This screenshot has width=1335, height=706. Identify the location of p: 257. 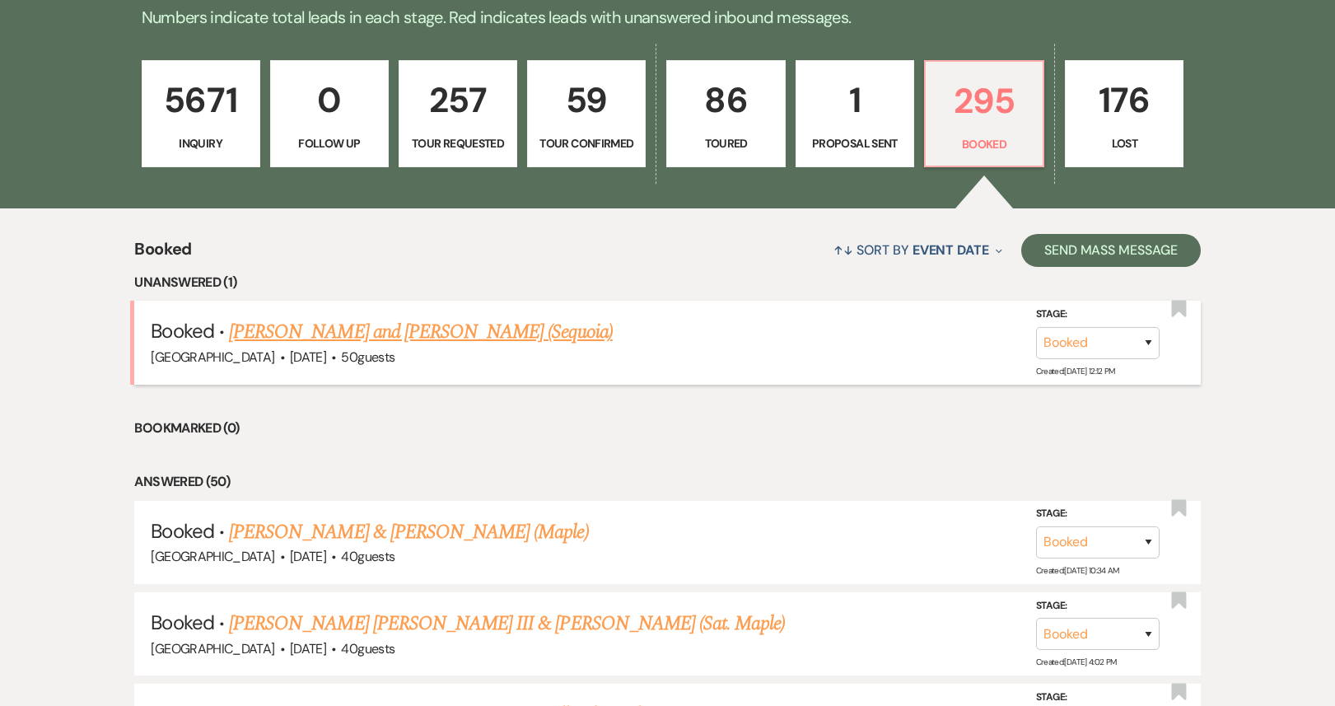
(458, 100).